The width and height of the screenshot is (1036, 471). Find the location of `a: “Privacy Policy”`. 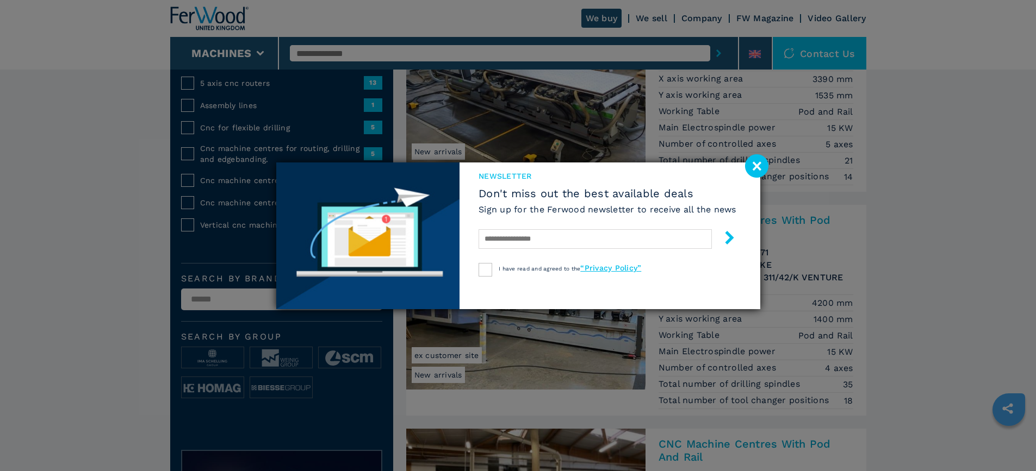

a: “Privacy Policy” is located at coordinates (610, 268).